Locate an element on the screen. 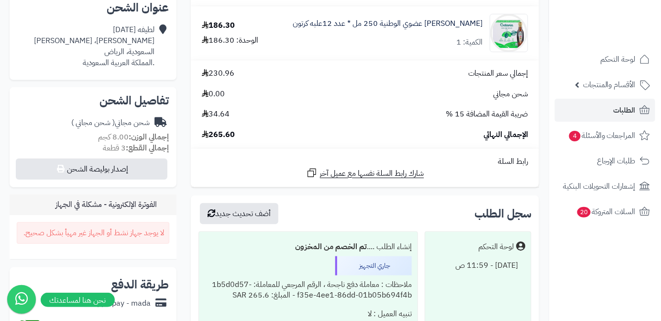 The height and width of the screenshot is (321, 661). div: لوحة التحكم is located at coordinates (496, 246).